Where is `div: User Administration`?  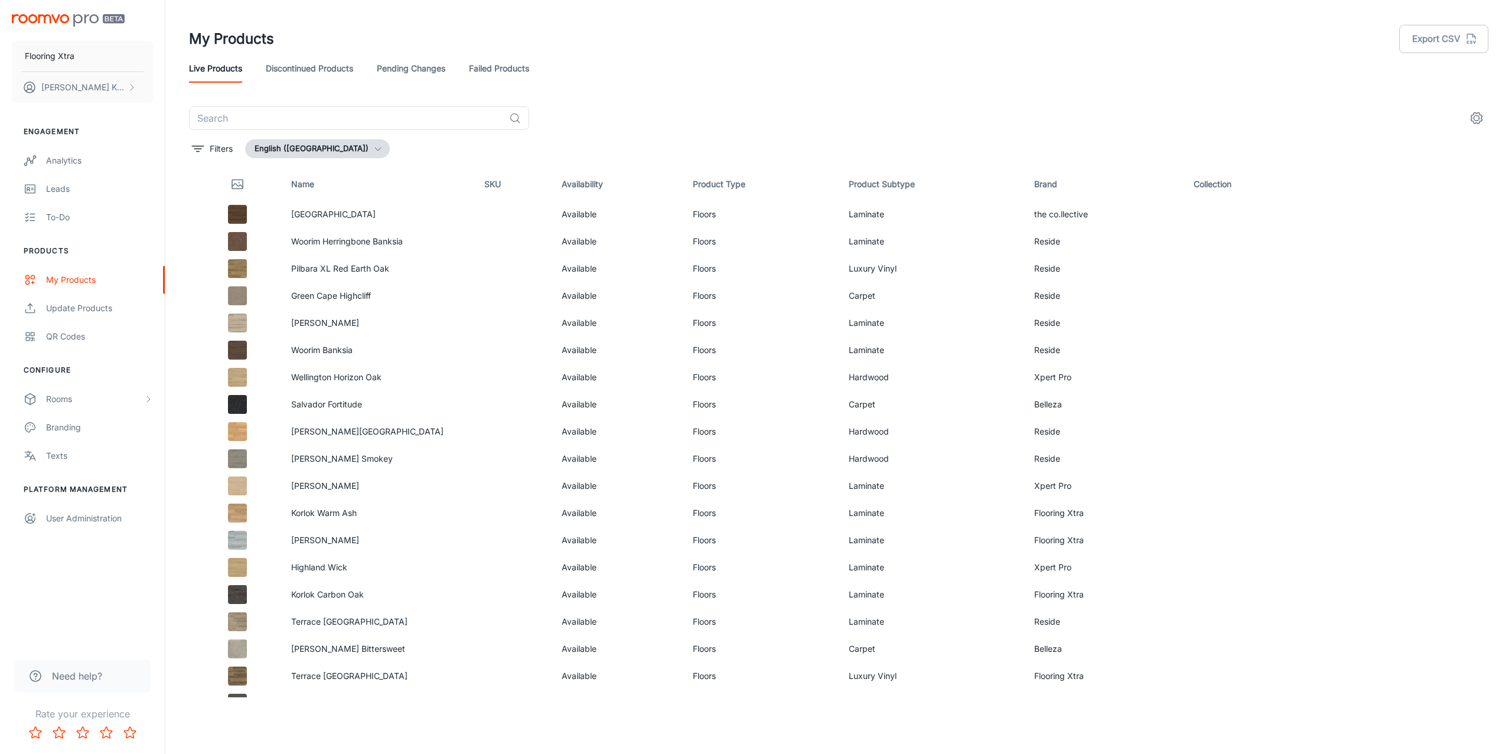 div: User Administration is located at coordinates (99, 518).